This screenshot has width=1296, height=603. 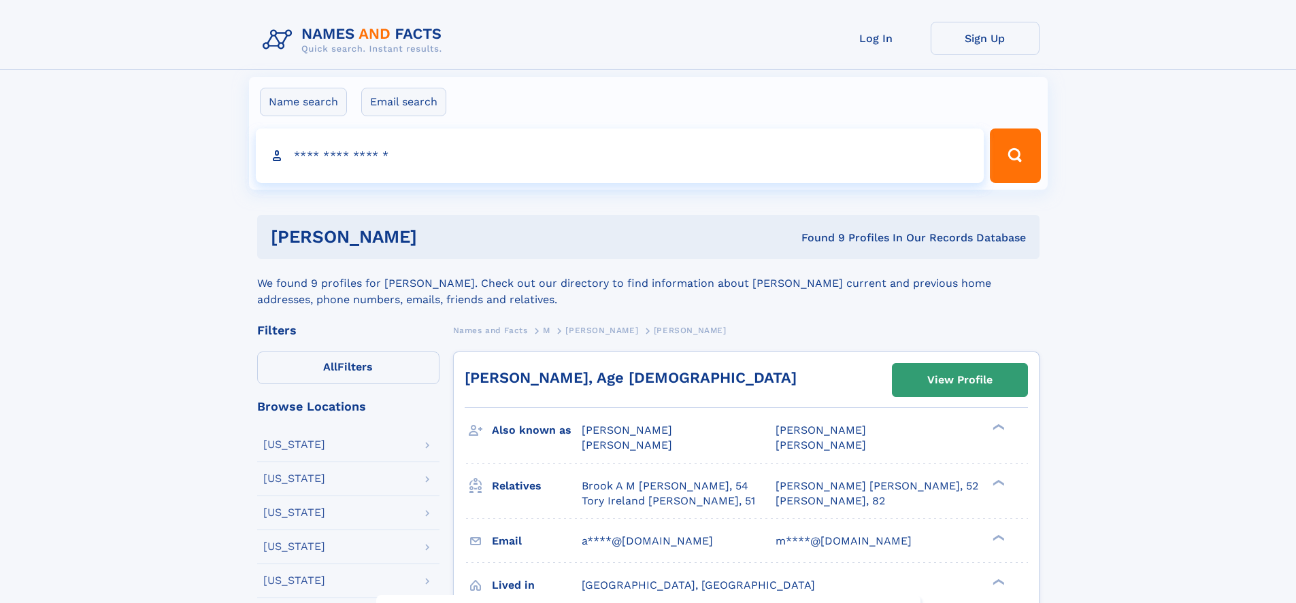 I want to click on h3: Email, so click(x=537, y=541).